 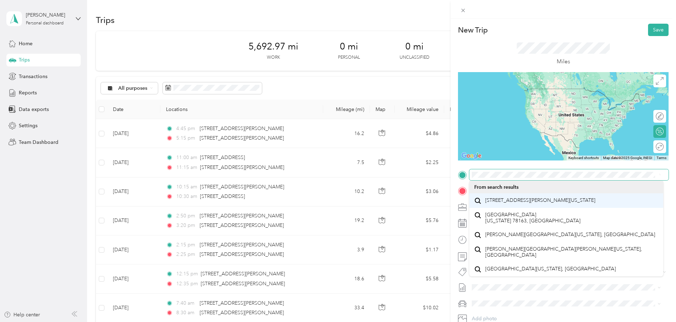 What do you see at coordinates (471, 156) in the screenshot?
I see `a: Open this area in Google Maps (opens a new window)` at bounding box center [471, 156].